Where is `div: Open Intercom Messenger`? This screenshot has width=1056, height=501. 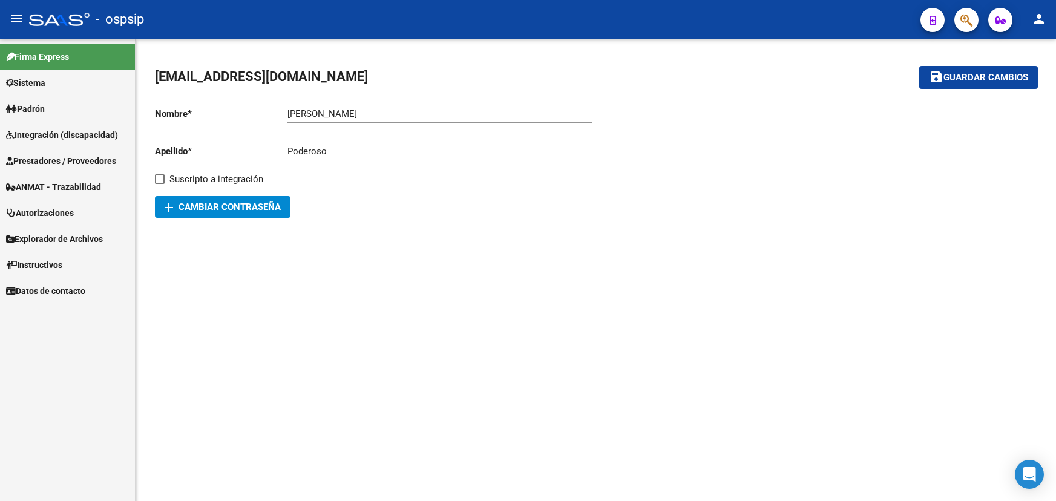
div: Open Intercom Messenger is located at coordinates (1030, 475).